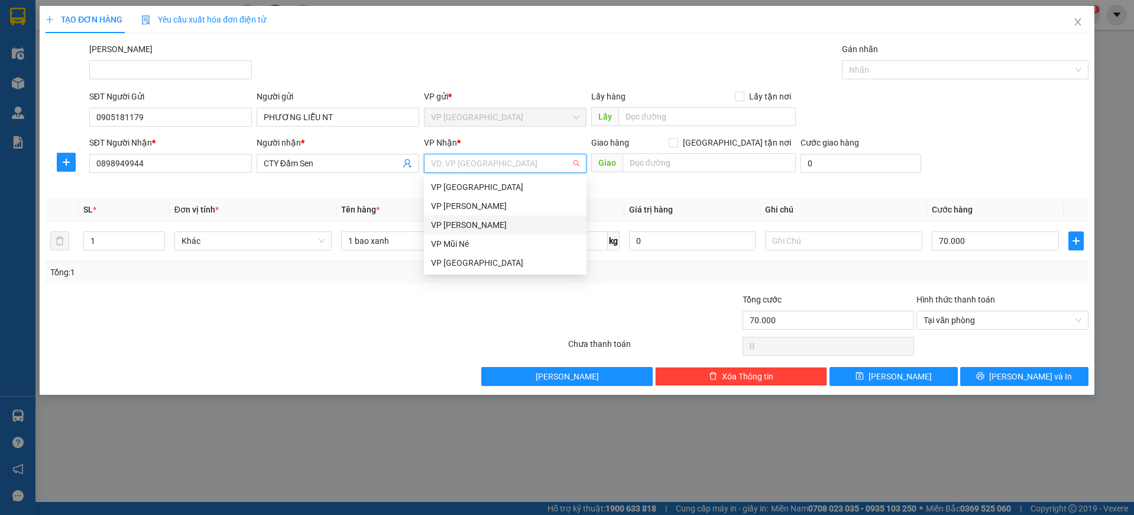 This screenshot has height=515, width=1134. Describe the element at coordinates (360, 209) in the screenshot. I see `span: Tên hàng` at that location.